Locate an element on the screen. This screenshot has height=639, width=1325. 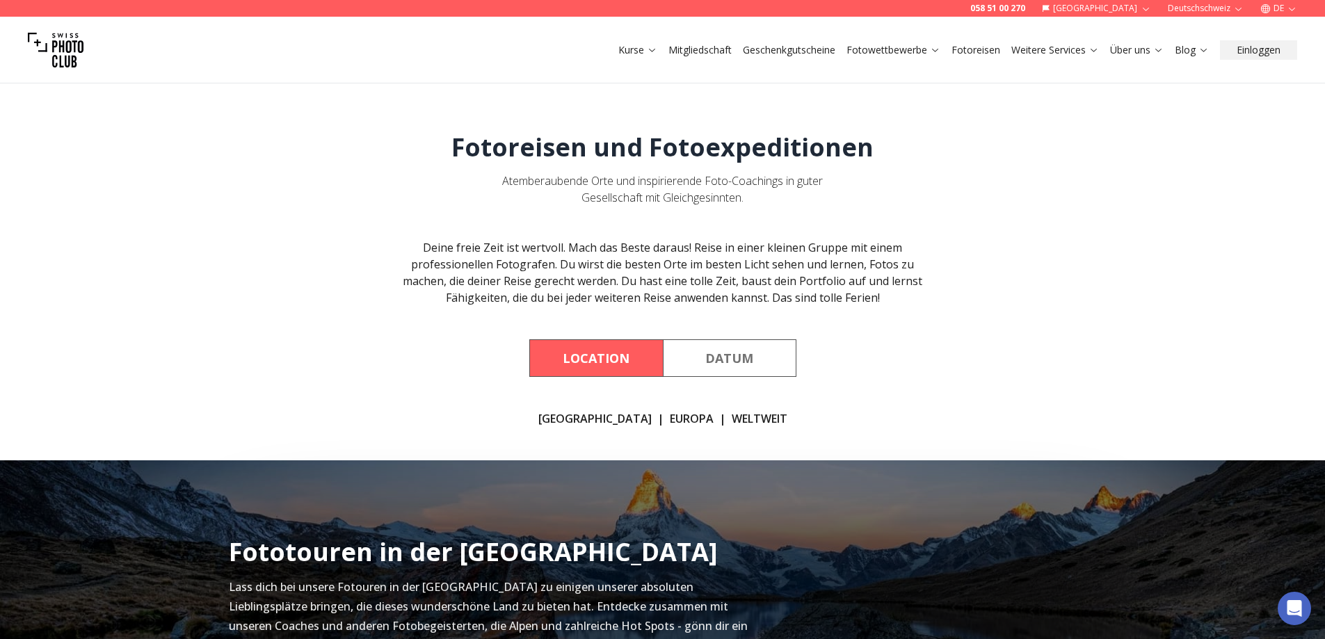
h1: Fotoreisen und Fotoexpeditionen is located at coordinates (662, 148).